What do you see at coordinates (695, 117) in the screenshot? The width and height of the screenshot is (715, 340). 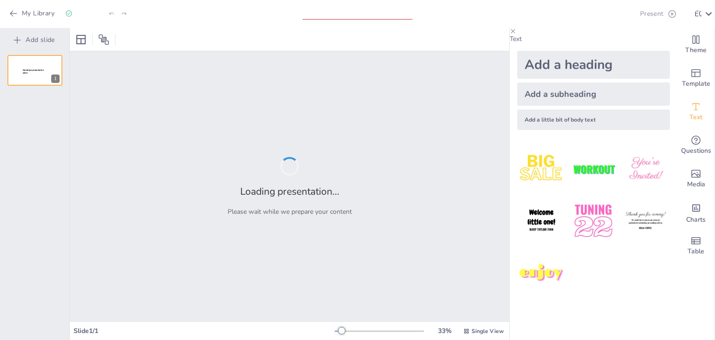 I see `span: Text` at bounding box center [695, 117].